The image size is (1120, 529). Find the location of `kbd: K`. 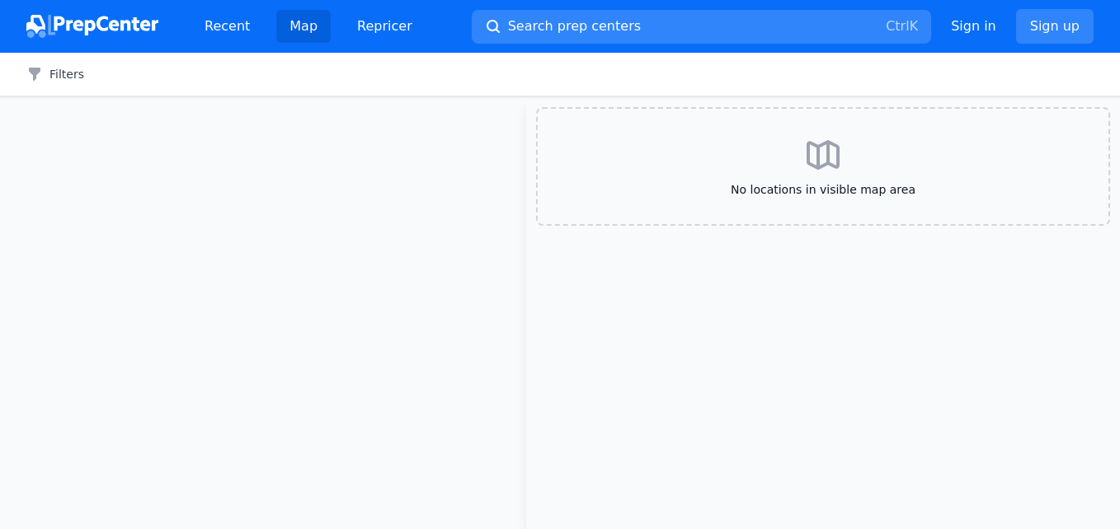

kbd: K is located at coordinates (913, 26).